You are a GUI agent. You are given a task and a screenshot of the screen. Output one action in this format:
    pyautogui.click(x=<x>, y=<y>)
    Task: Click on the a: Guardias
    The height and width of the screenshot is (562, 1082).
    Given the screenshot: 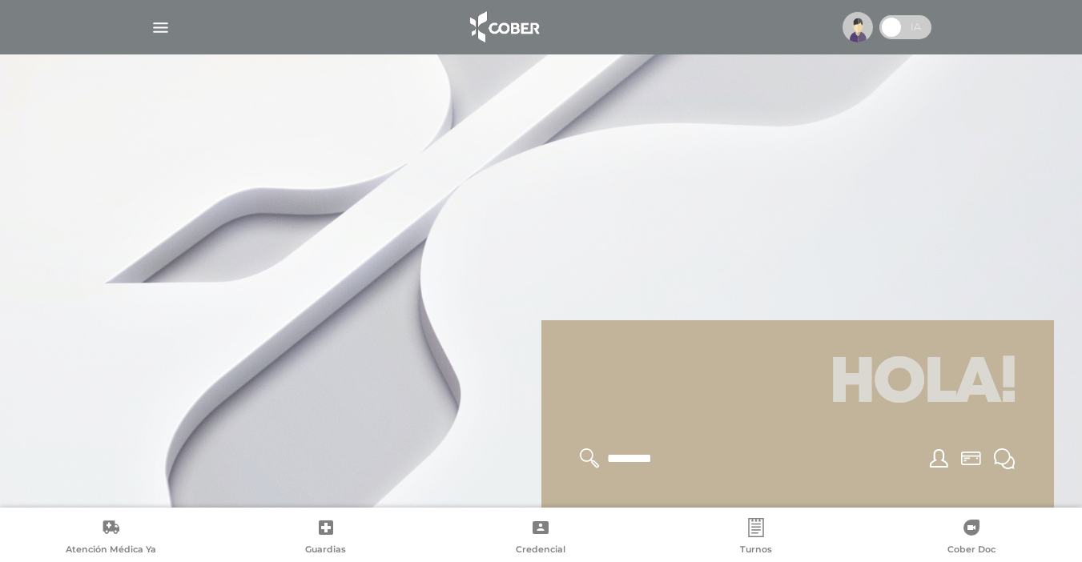 What is the action you would take?
    pyautogui.click(x=326, y=538)
    